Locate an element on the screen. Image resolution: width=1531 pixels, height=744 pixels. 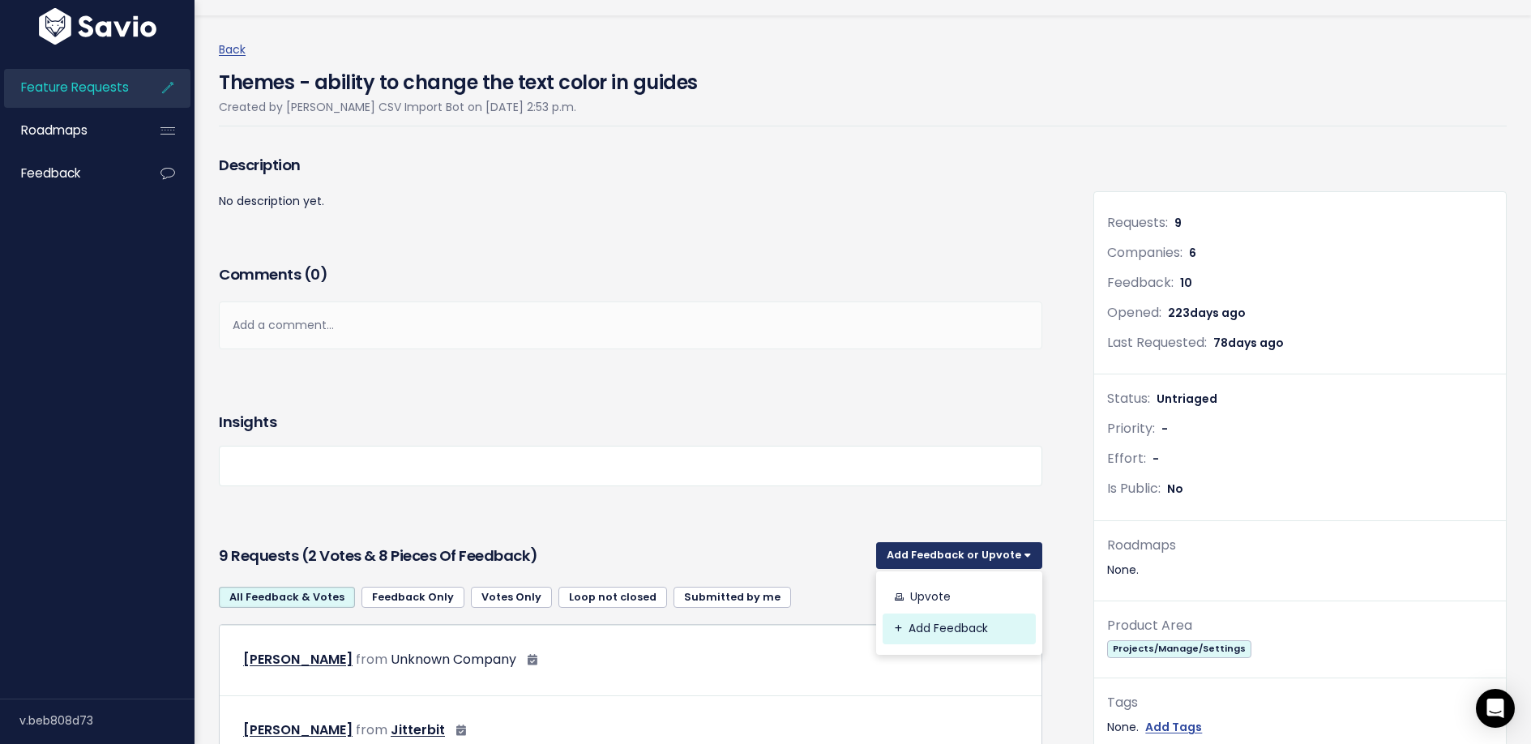
div: Product Area is located at coordinates (1300, 626).